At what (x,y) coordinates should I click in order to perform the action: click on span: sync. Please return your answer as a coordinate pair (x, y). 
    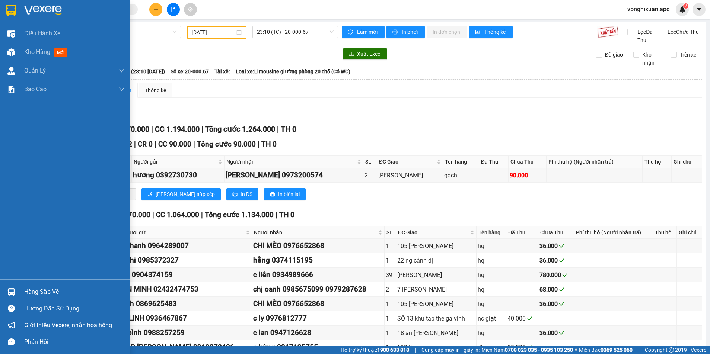
    Looking at the image, I should click on (350, 32).